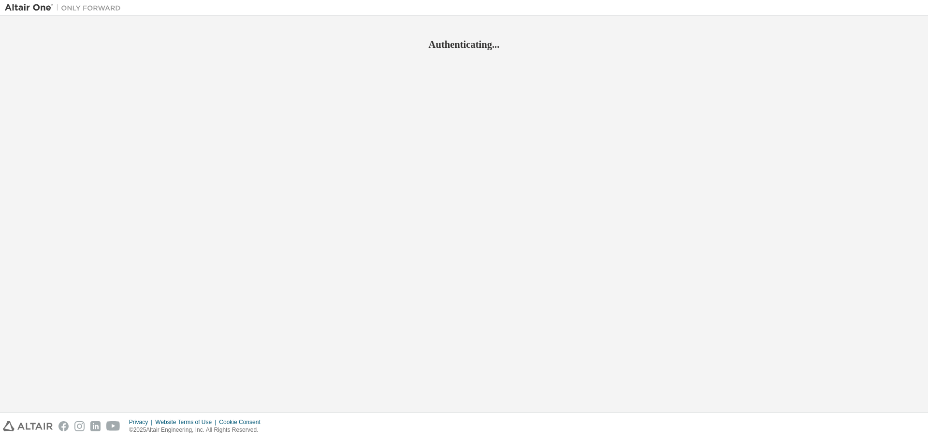 The height and width of the screenshot is (440, 928). I want to click on p: © 2025 Altair Engineering, Inc. All Rights Reserved., so click(198, 430).